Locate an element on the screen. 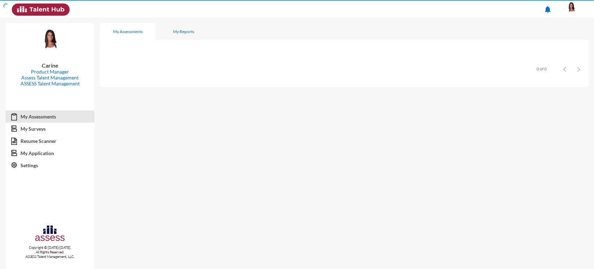 Image resolution: width=594 pixels, height=269 pixels. button: Next page is located at coordinates (579, 69).